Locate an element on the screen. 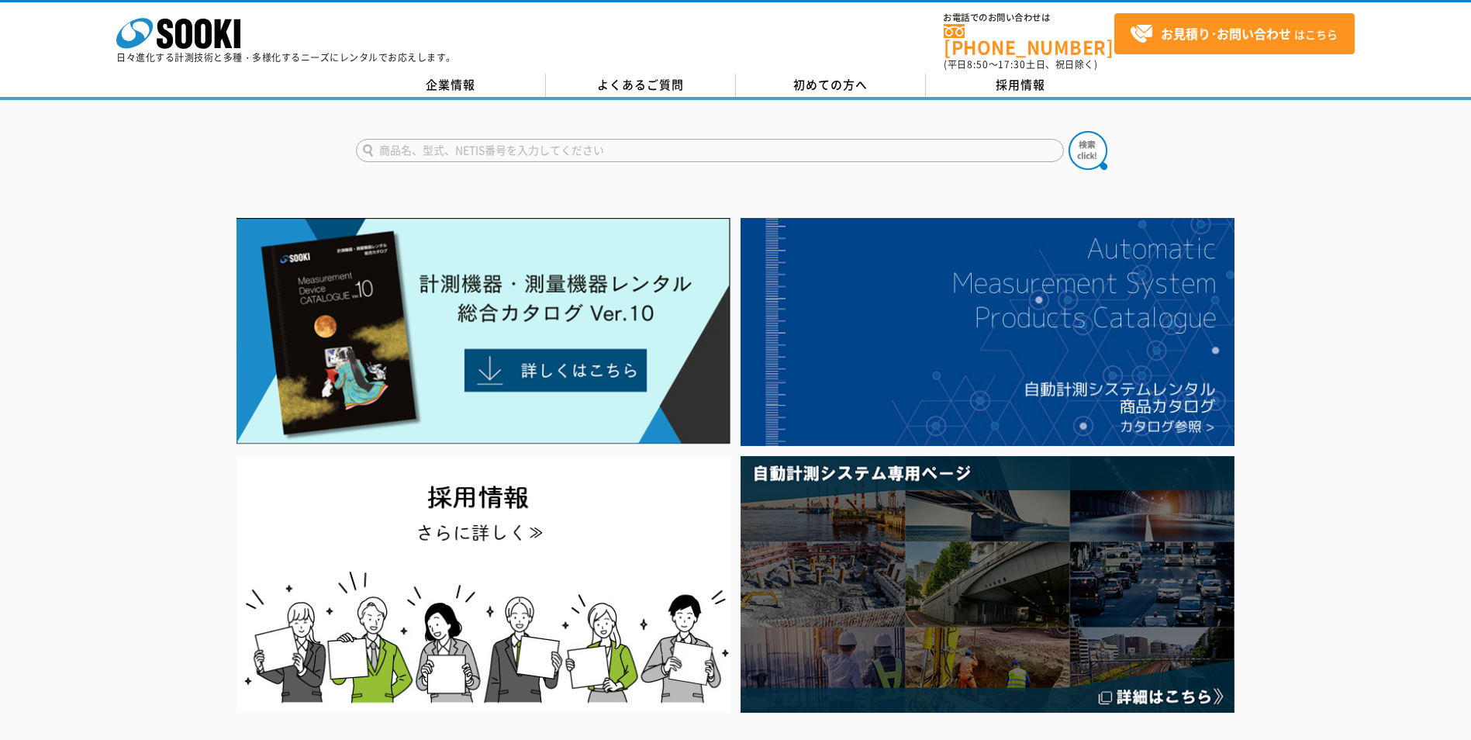  img: SOOKI recruit is located at coordinates (483, 584).